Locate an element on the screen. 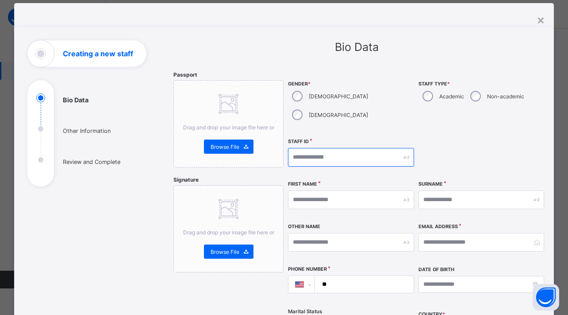 The width and height of the screenshot is (568, 315). label: Academic is located at coordinates (452, 96).